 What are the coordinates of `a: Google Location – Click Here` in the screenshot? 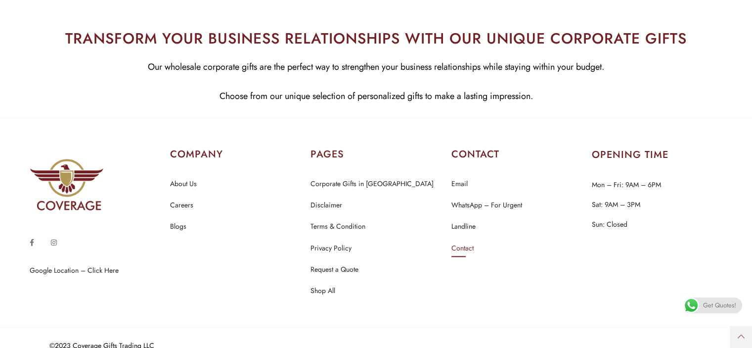 It's located at (74, 270).